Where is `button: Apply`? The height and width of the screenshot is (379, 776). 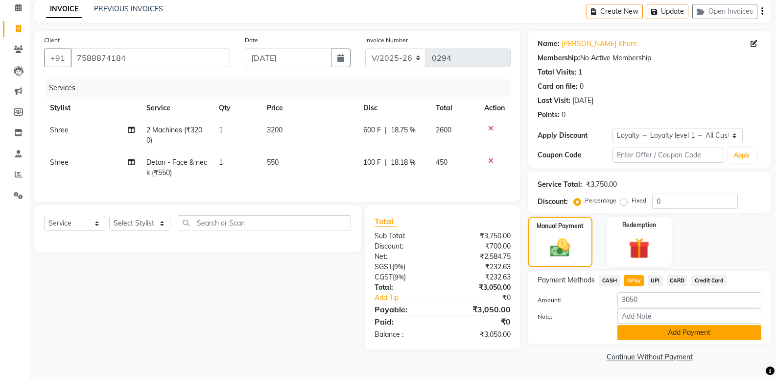
button: Apply is located at coordinates (742, 155).